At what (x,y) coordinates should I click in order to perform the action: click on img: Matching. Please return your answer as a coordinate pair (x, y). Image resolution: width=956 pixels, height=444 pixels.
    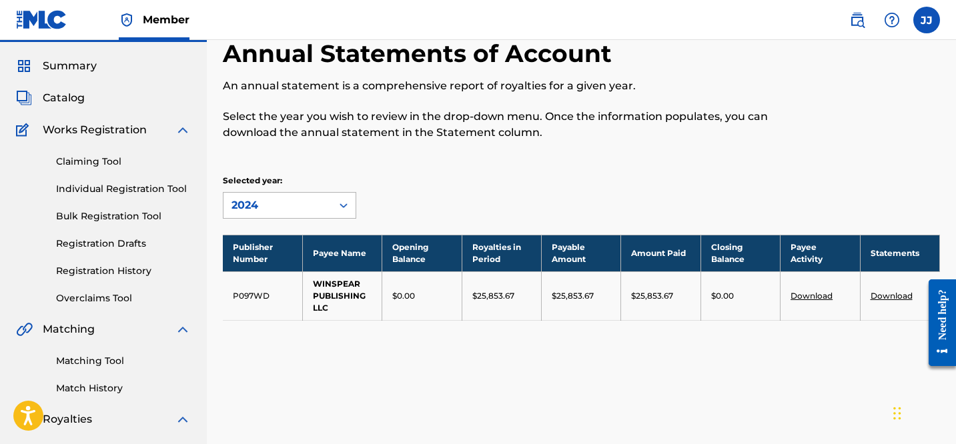
    Looking at the image, I should click on (24, 330).